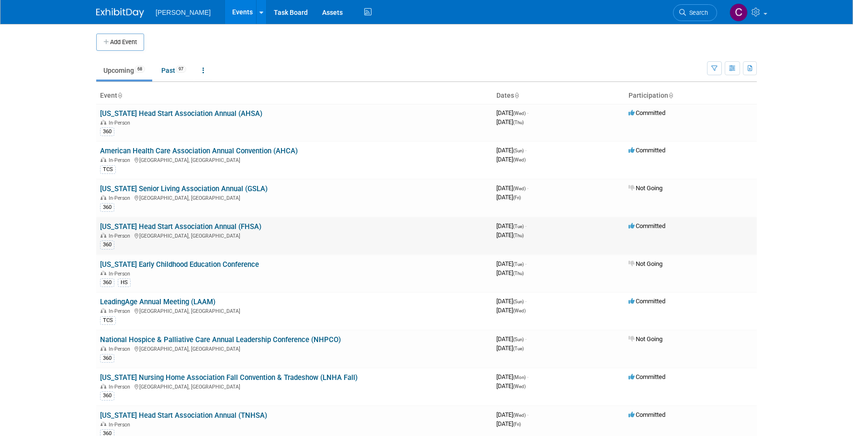 The height and width of the screenshot is (436, 853). I want to click on a: Search, so click(695, 12).